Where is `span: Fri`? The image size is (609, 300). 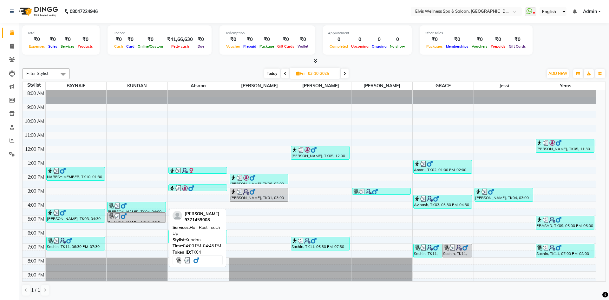
span: Fri is located at coordinates (300, 73).